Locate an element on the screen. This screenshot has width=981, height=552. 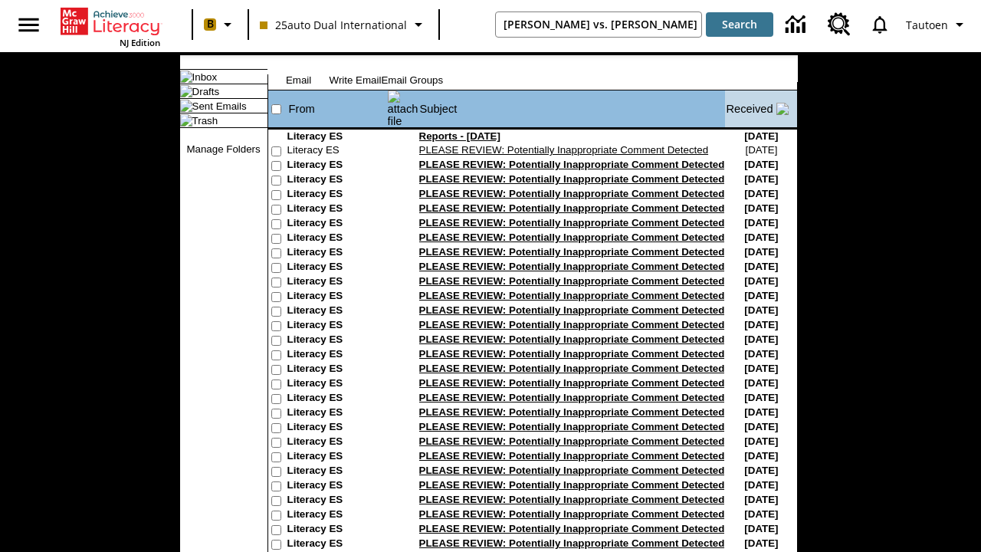
a: Trash is located at coordinates (205, 120).